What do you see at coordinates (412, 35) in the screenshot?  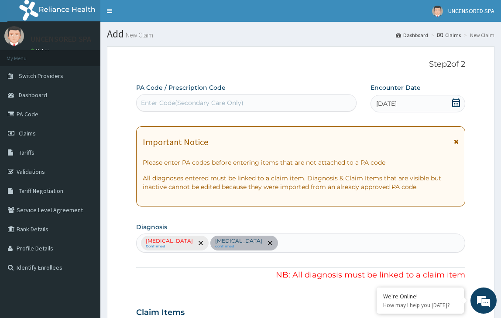 I see `a: Dashboard` at bounding box center [412, 35].